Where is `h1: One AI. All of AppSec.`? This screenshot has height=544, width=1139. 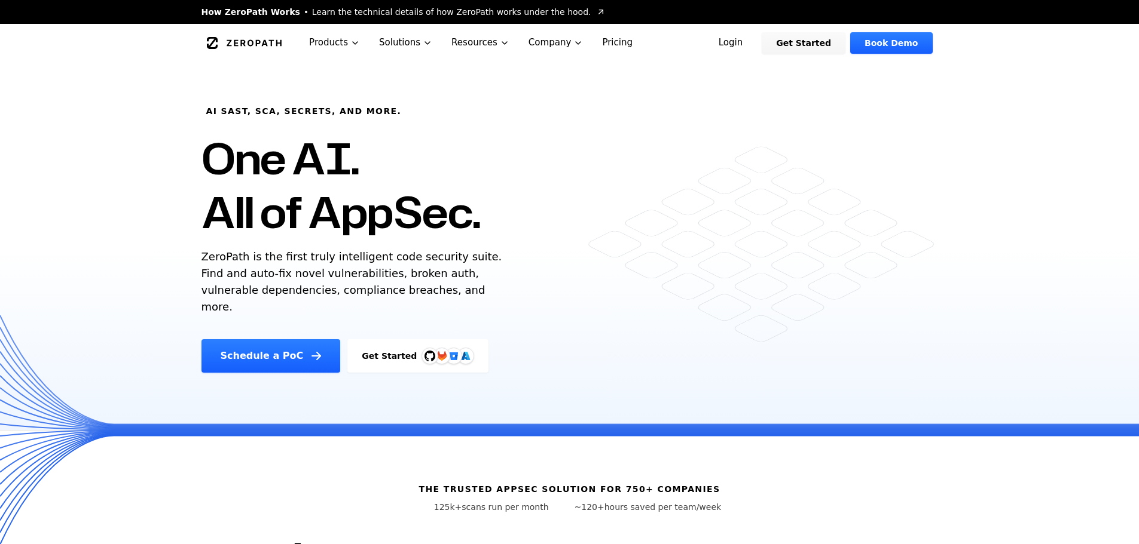 h1: One AI. All of AppSec. is located at coordinates (341, 185).